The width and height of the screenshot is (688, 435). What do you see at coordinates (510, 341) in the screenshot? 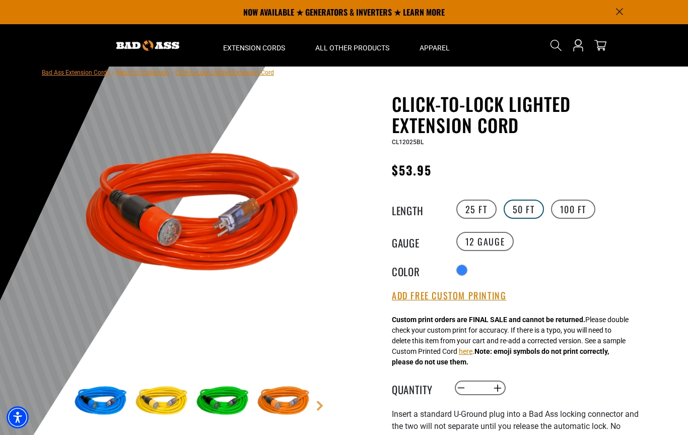
I see `div: Please double check your custom print for accuracy. If there is a typo, you will need to delete t...` at bounding box center [510, 341].